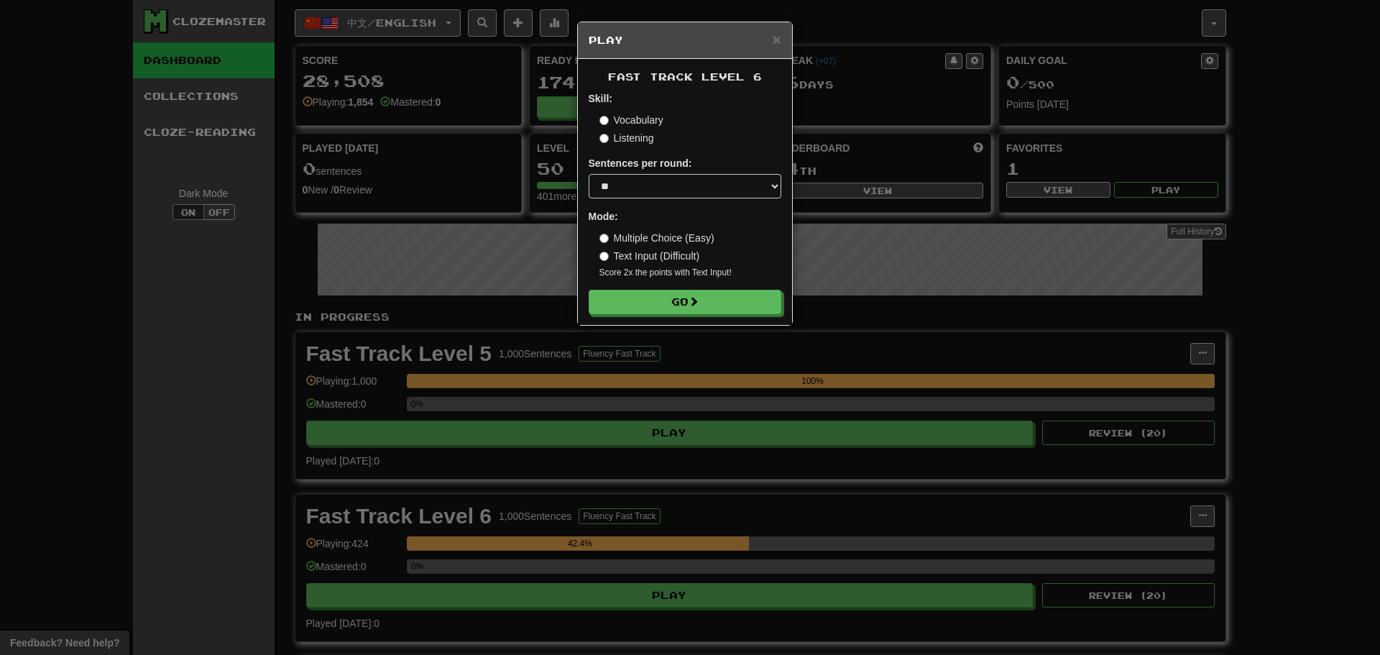 Image resolution: width=1380 pixels, height=655 pixels. I want to click on label: Sentences per round:, so click(640, 163).